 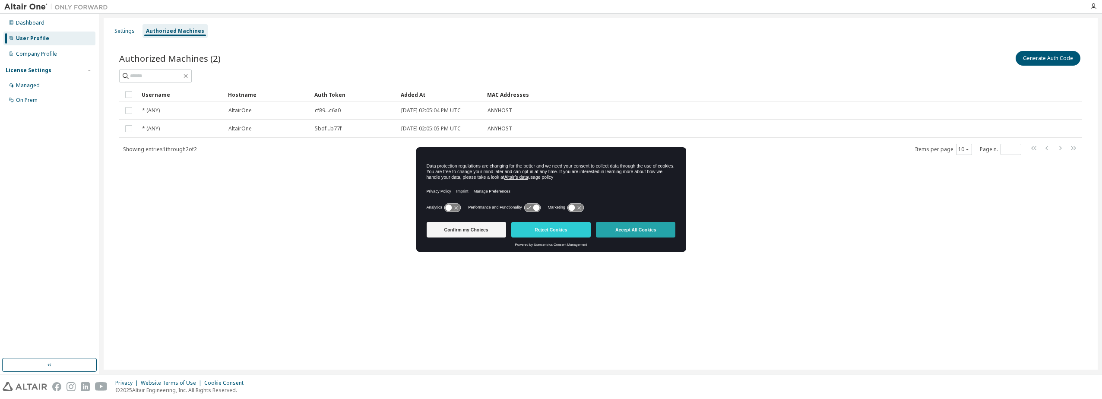 I want to click on span: Items per page, so click(x=944, y=149).